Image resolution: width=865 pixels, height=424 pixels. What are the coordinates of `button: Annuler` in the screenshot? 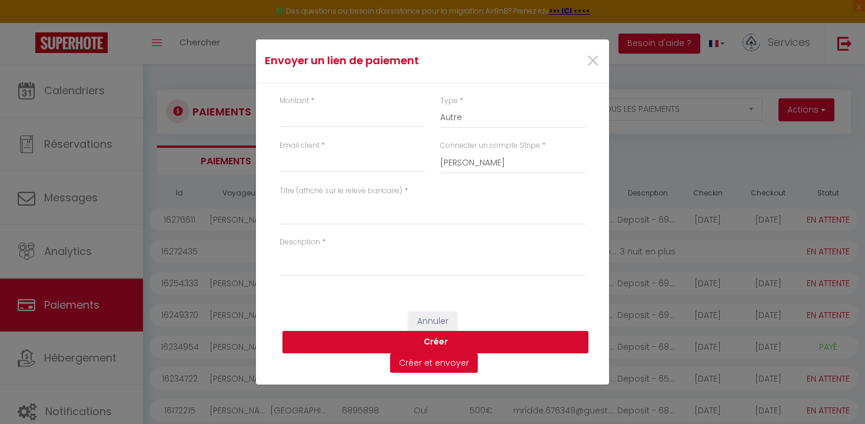 It's located at (432, 321).